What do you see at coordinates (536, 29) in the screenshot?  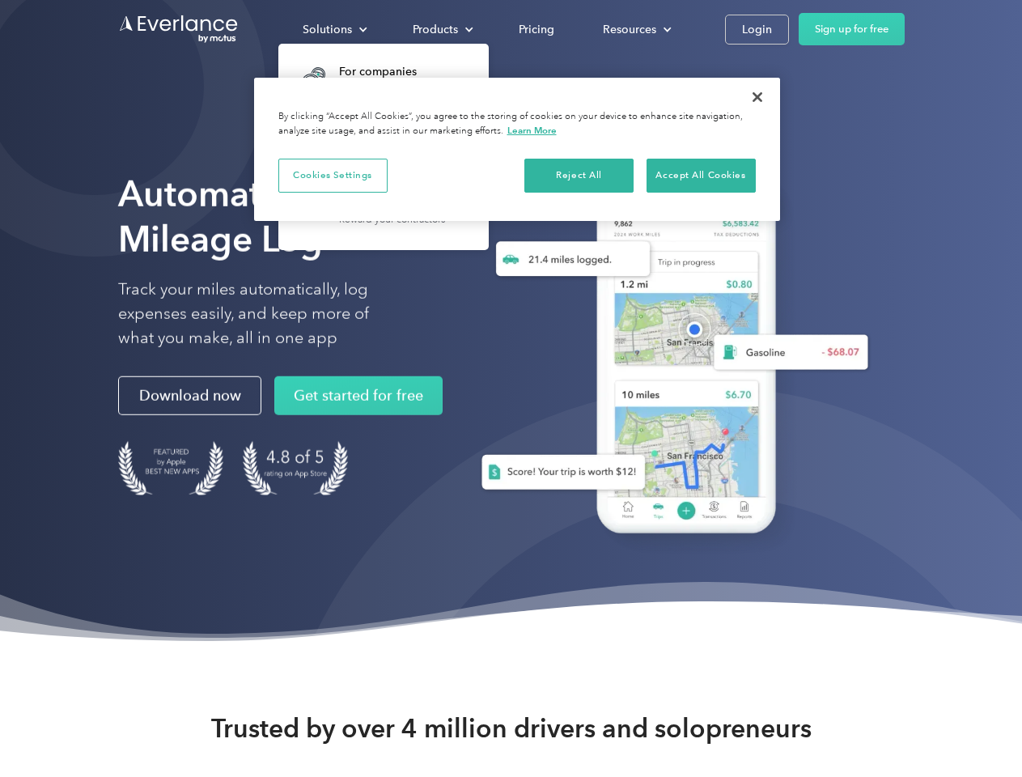 I see `div: Pricing` at bounding box center [536, 29].